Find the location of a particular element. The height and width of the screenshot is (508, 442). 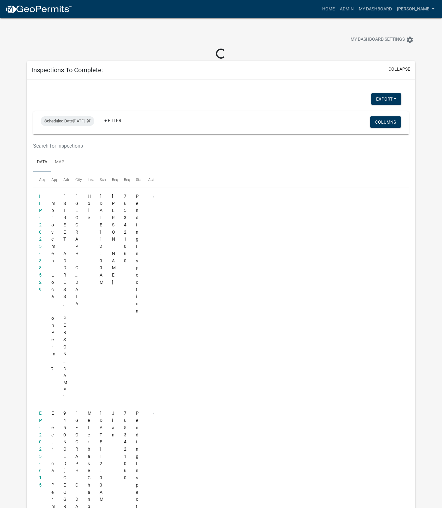

a: Map is located at coordinates (60, 163).